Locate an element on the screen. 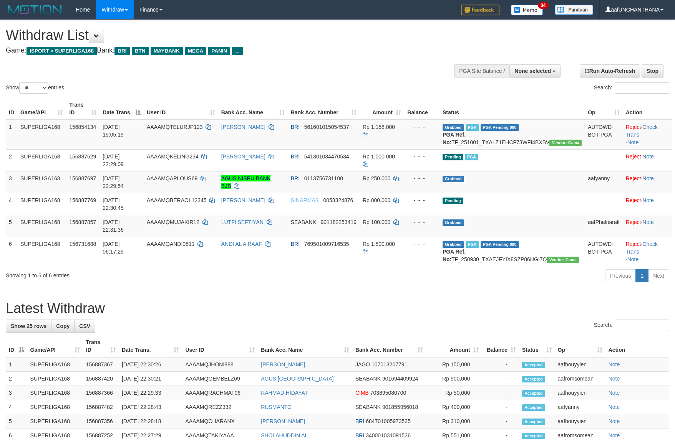 This screenshot has height=440, width=675. span: Copy 107013207791 to clipboard is located at coordinates (389, 365).